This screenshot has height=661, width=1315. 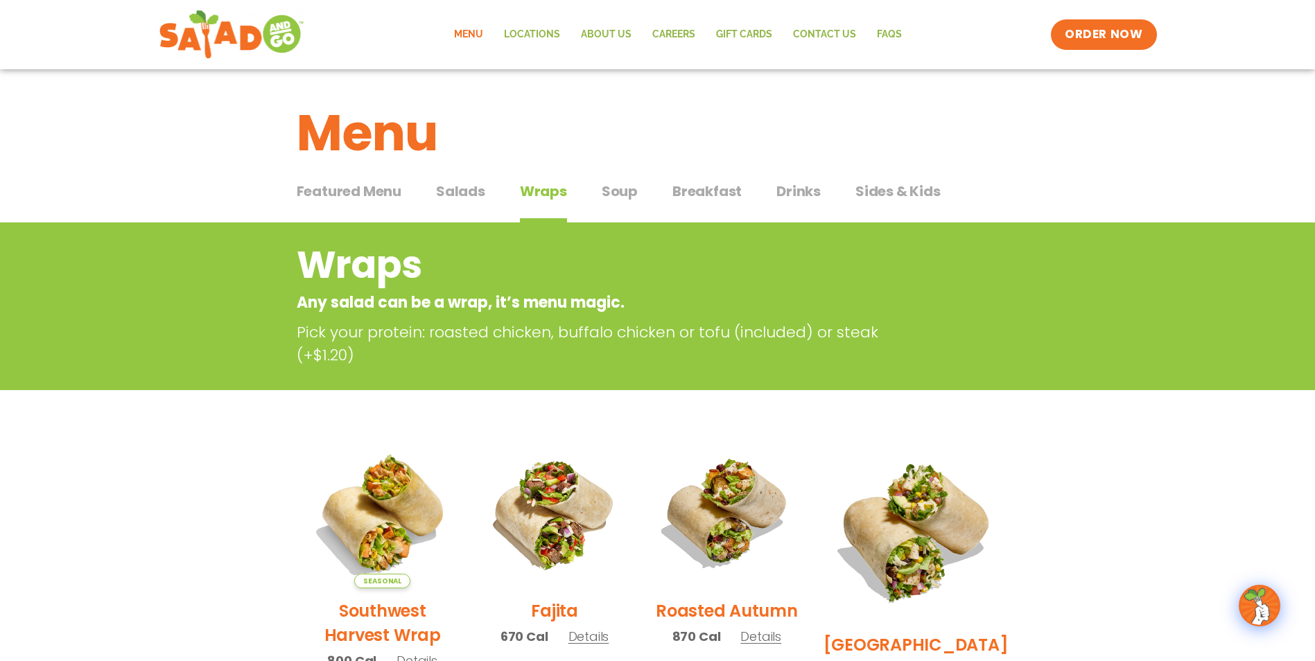 I want to click on a: Locations, so click(x=532, y=35).